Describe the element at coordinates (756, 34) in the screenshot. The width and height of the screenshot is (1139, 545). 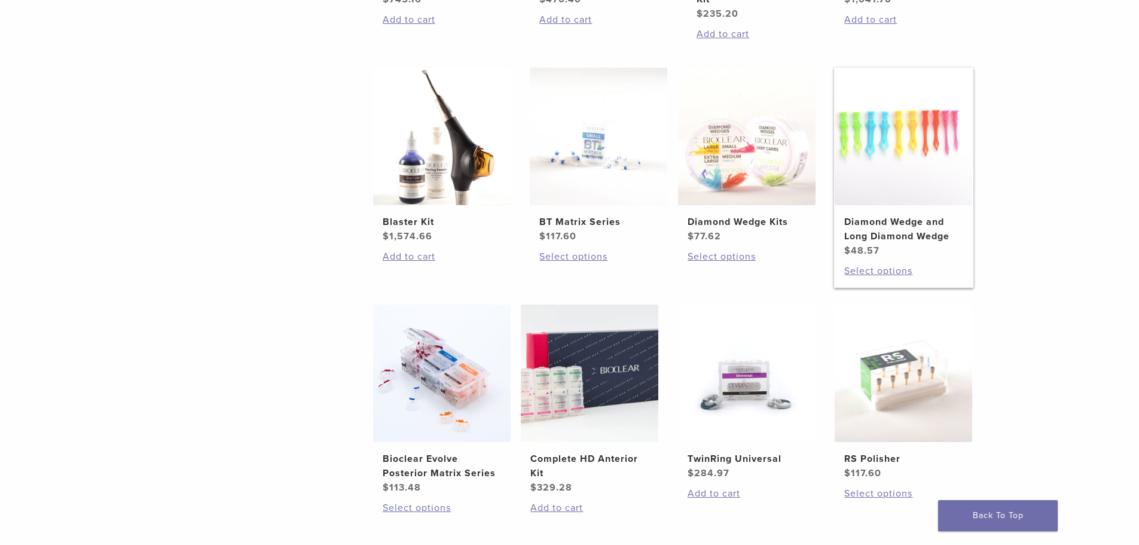
I see `a: Add to cart: “Rockstar (RS) Polishing Kit”` at that location.